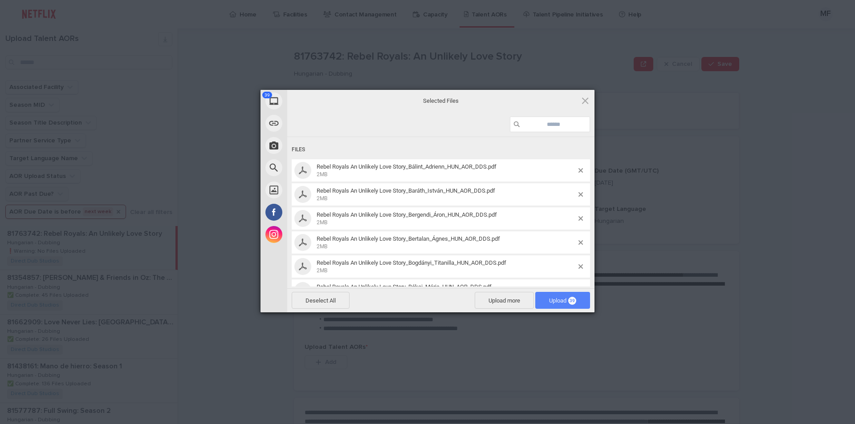 This screenshot has height=424, width=855. What do you see at coordinates (585, 101) in the screenshot?
I see `span: Click here or hit ESC to close picker` at bounding box center [585, 101].